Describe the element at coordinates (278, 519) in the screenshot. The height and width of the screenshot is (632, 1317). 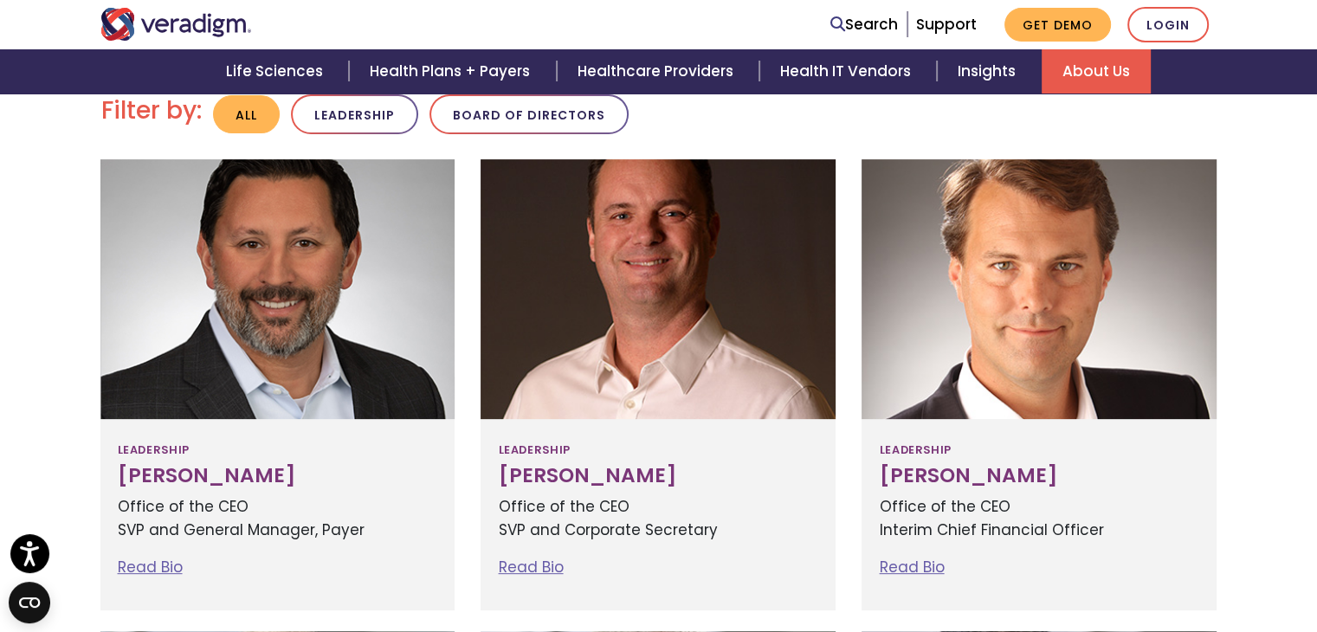
I see `p: Office of the CEO SVP and General Manager, Payer` at that location.